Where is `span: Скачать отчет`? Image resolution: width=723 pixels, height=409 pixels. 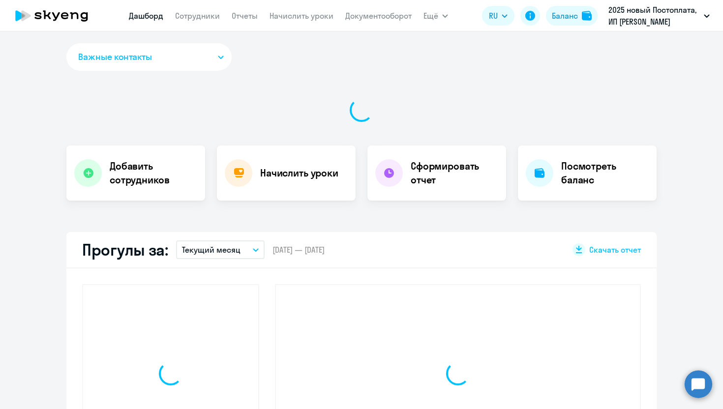
span: Скачать отчет is located at coordinates (615, 250).